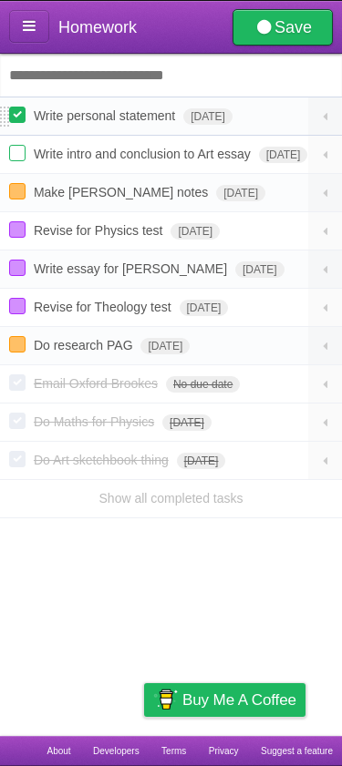 This screenshot has width=342, height=766. What do you see at coordinates (202, 384) in the screenshot?
I see `span: No due date` at bounding box center [202, 384].